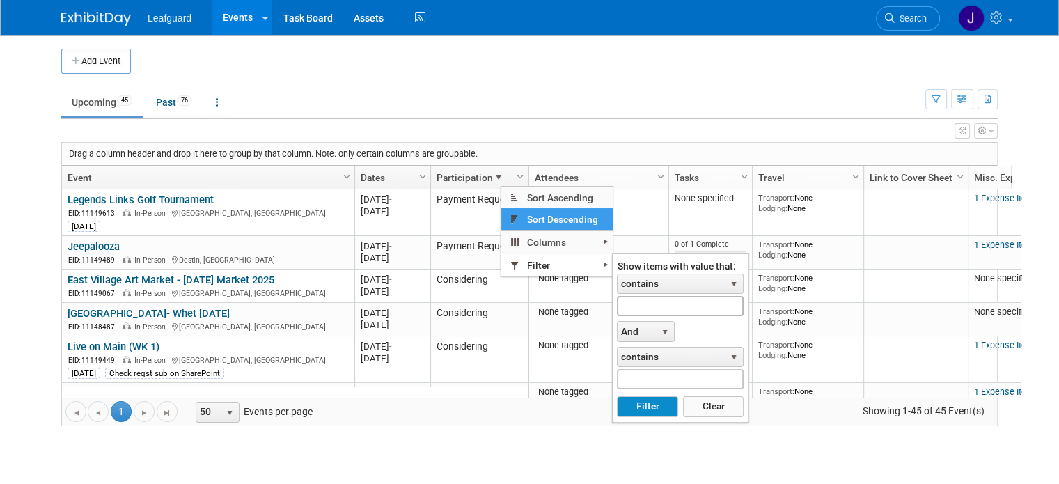  Describe the element at coordinates (914, 178) in the screenshot. I see `a: Link to Cover Sheet` at that location.